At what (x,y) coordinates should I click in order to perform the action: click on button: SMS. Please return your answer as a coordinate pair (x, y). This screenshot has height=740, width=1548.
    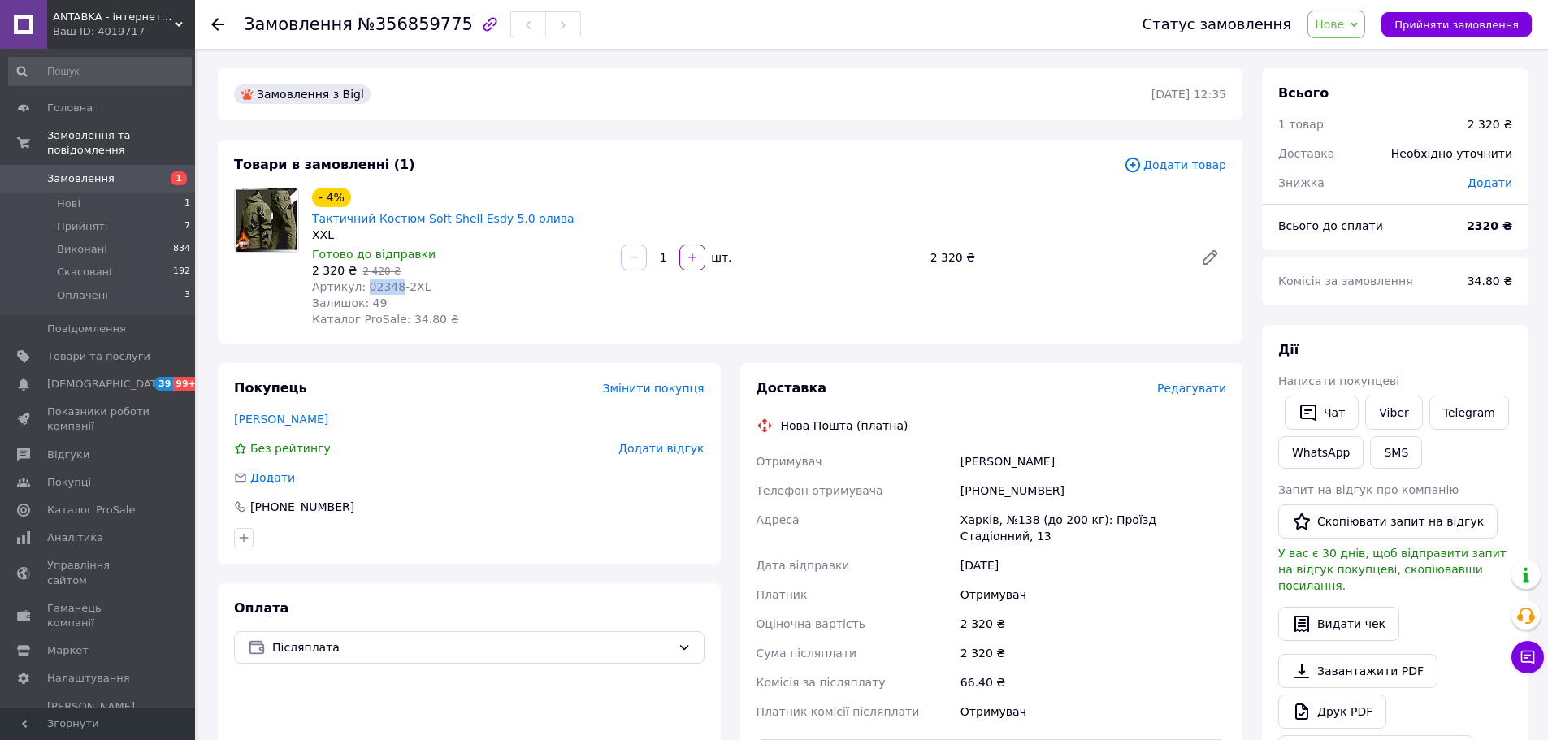
    Looking at the image, I should click on (1396, 452).